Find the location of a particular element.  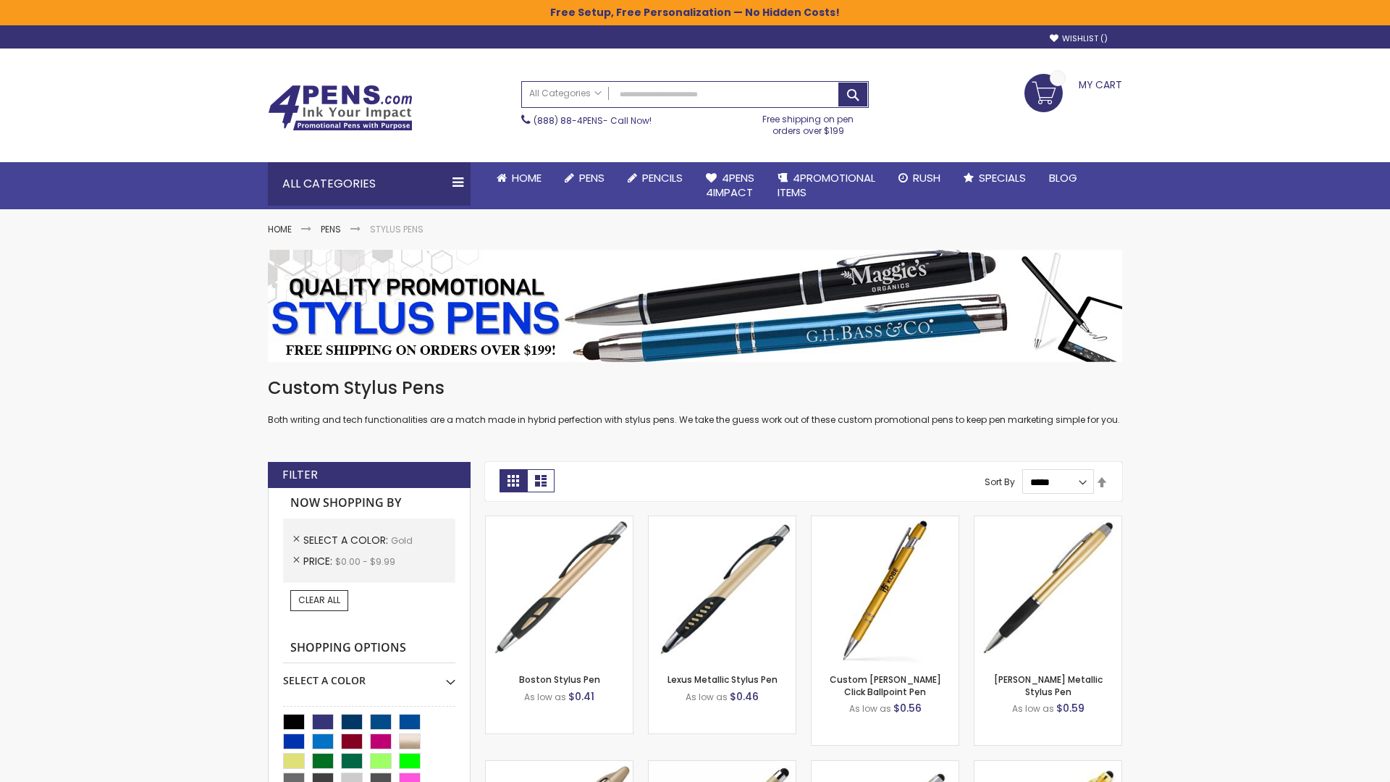

img: Custom Alex II Click Ballpoint Pen-Gold is located at coordinates (885, 589).